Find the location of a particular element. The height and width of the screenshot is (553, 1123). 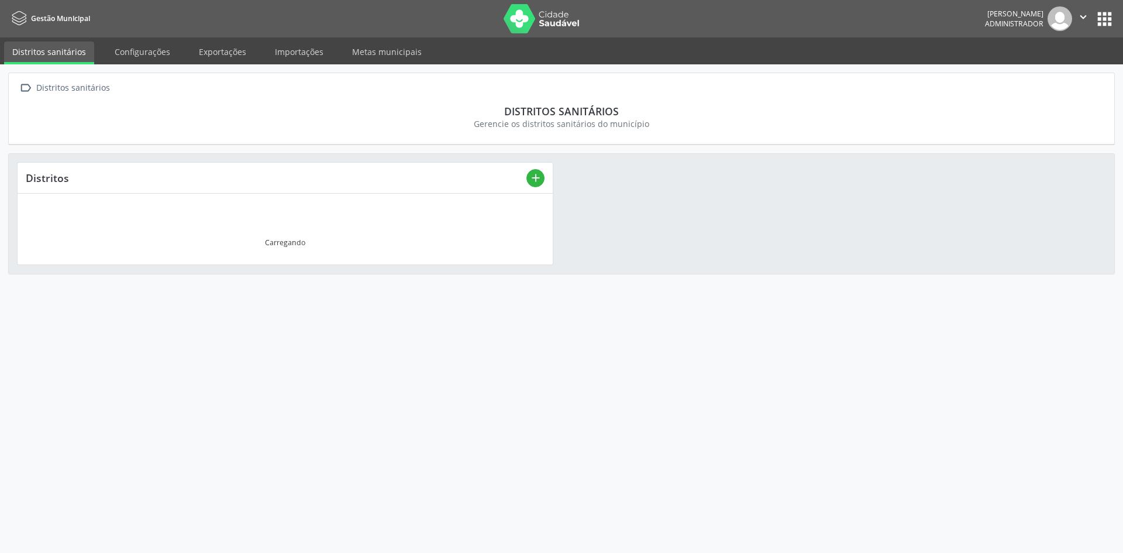

div: Carregando is located at coordinates (285, 242).